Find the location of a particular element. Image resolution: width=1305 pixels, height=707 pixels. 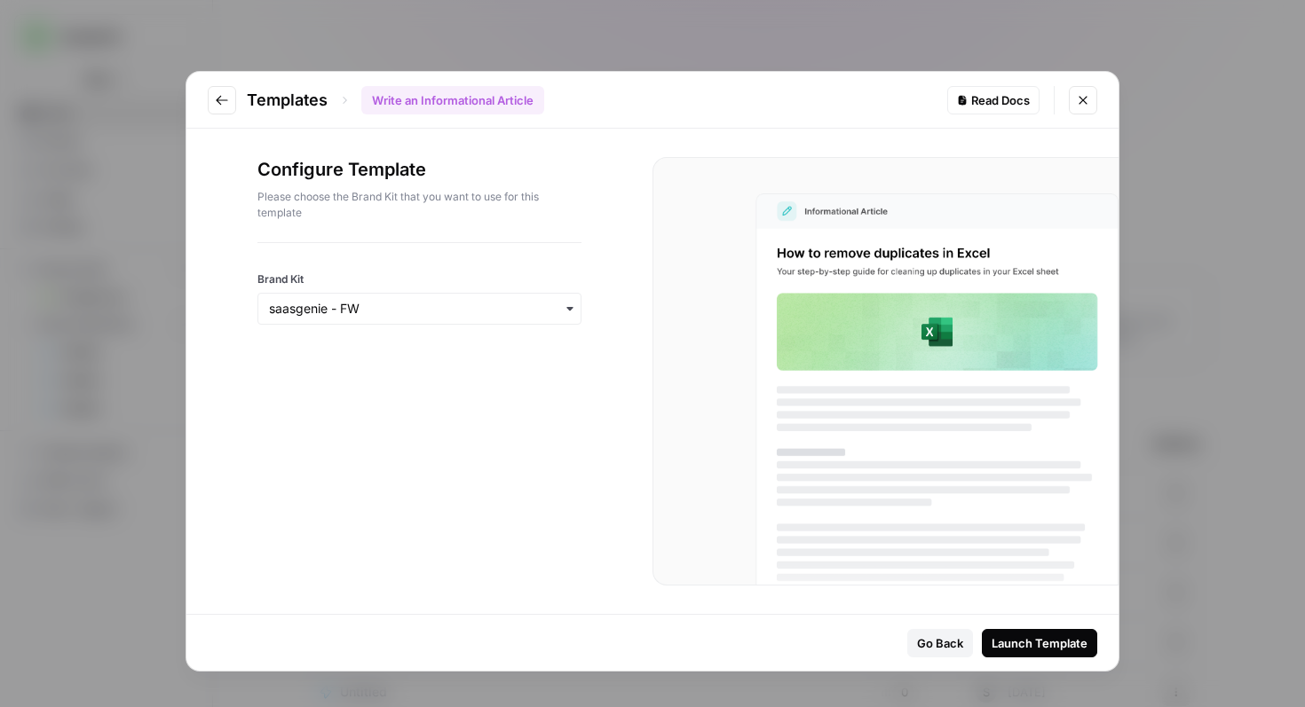

input: saasgenie - FW is located at coordinates (419, 309).